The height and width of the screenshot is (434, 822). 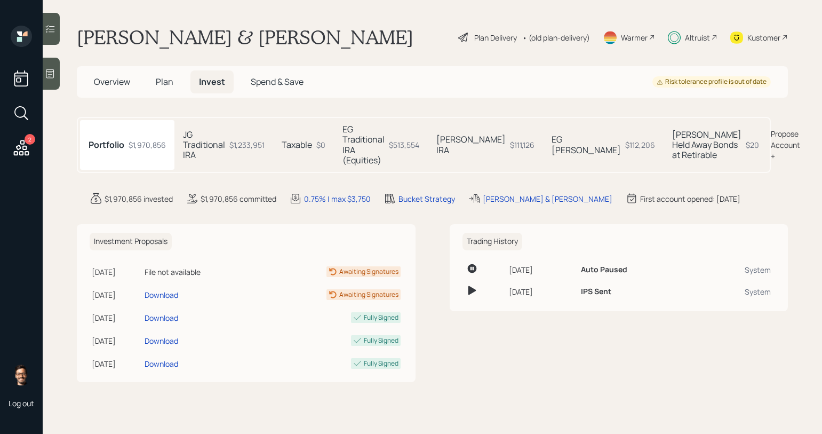 I want to click on h5: EG Traditional IRA (Equities), so click(x=363, y=145).